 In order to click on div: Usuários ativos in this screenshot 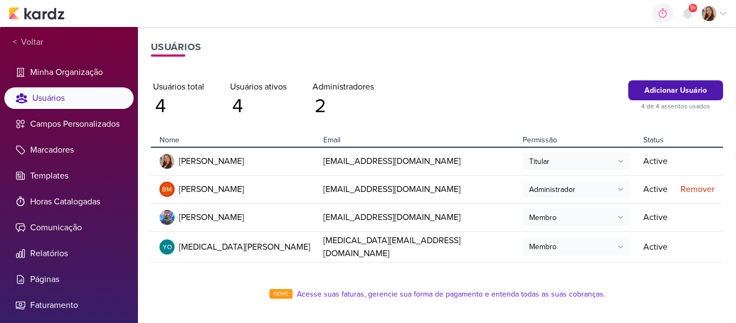, I will do `click(258, 87)`.